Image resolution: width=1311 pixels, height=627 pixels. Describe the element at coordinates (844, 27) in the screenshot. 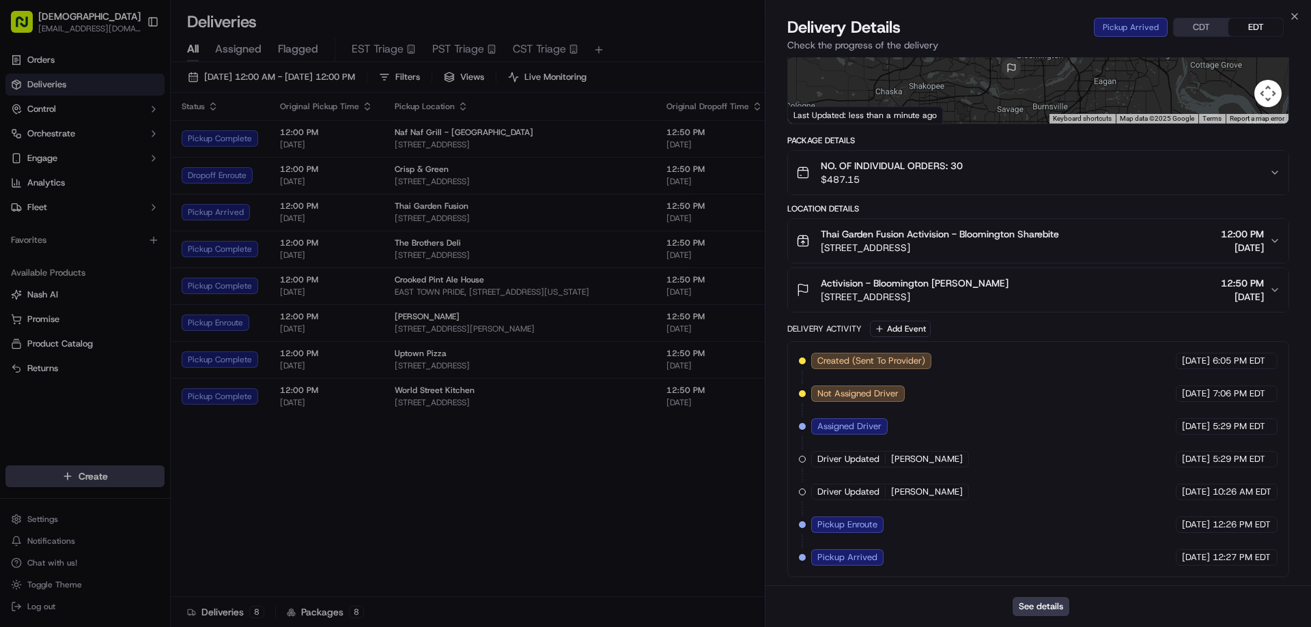

I see `span: Delivery Details` at that location.